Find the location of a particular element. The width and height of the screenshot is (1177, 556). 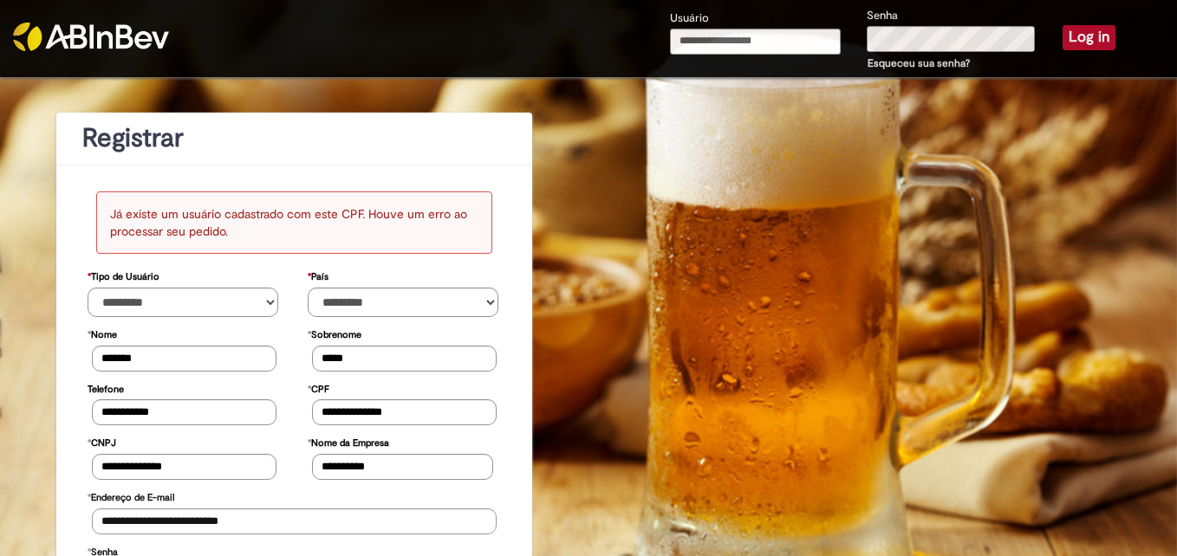

label: Nome da Empresa is located at coordinates (348, 441).